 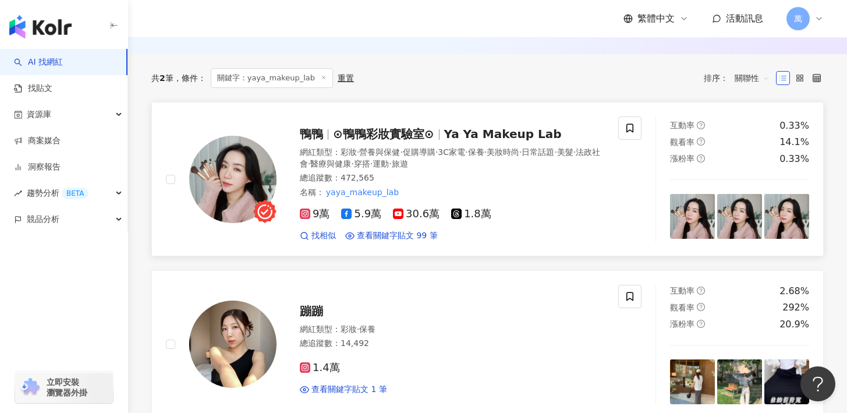 I want to click on span: 鴨鴨, so click(x=311, y=134).